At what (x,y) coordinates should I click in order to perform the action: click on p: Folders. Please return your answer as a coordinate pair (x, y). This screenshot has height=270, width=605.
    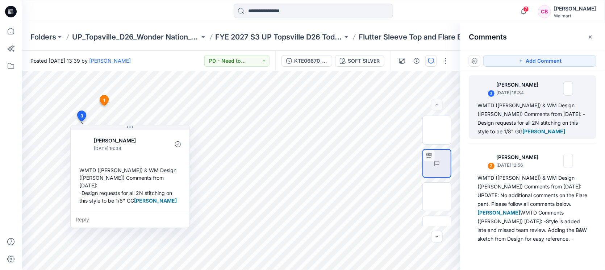
    Looking at the image, I should click on (43, 37).